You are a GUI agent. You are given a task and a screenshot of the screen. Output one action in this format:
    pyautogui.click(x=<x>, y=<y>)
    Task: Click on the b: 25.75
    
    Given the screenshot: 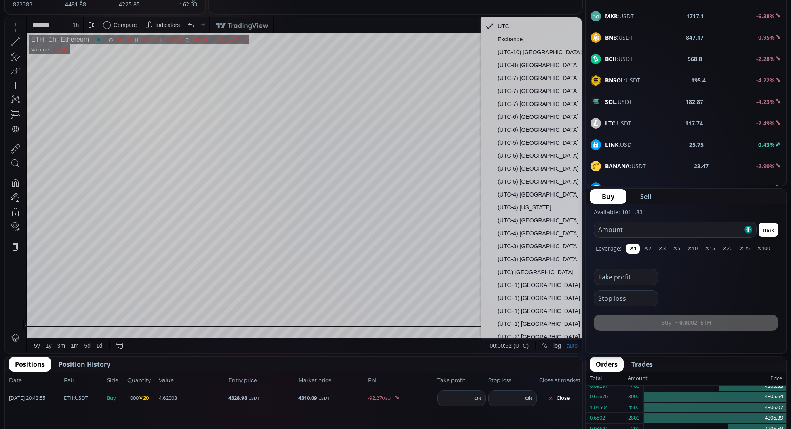 What is the action you would take?
    pyautogui.click(x=696, y=144)
    